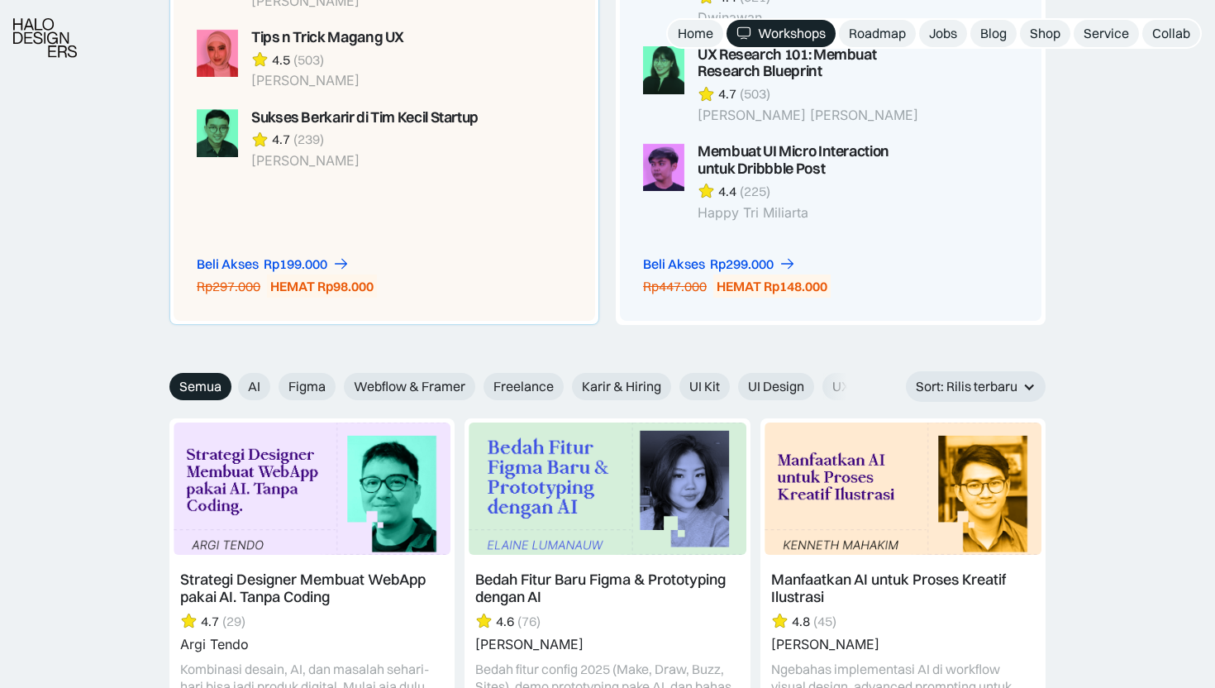  I want to click on div: (239), so click(308, 139).